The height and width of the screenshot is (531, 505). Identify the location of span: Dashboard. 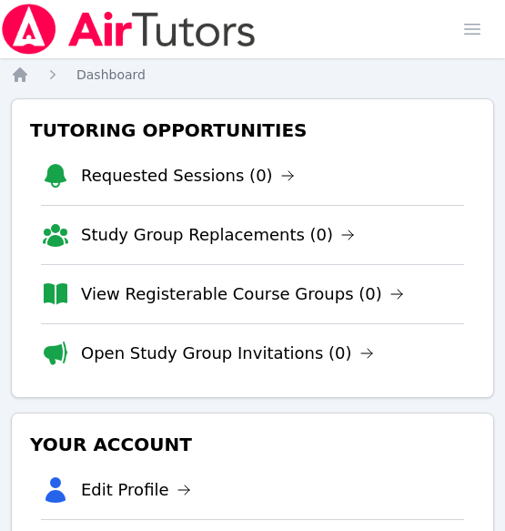
(111, 75).